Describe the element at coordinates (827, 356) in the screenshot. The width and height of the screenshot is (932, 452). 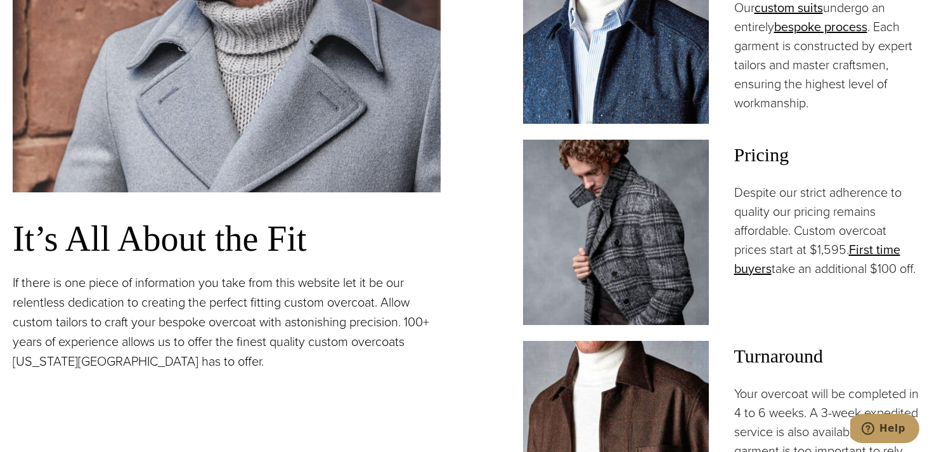
I see `span: Turnaround` at that location.